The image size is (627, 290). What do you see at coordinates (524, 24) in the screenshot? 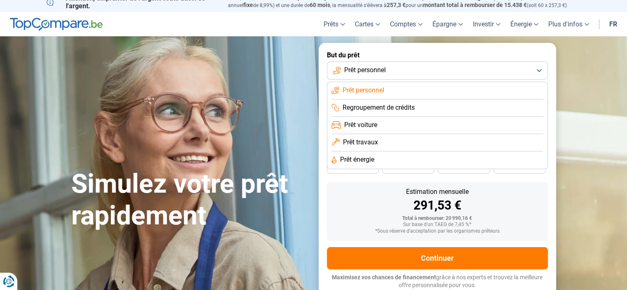
I see `a: Énergie` at bounding box center [524, 24].